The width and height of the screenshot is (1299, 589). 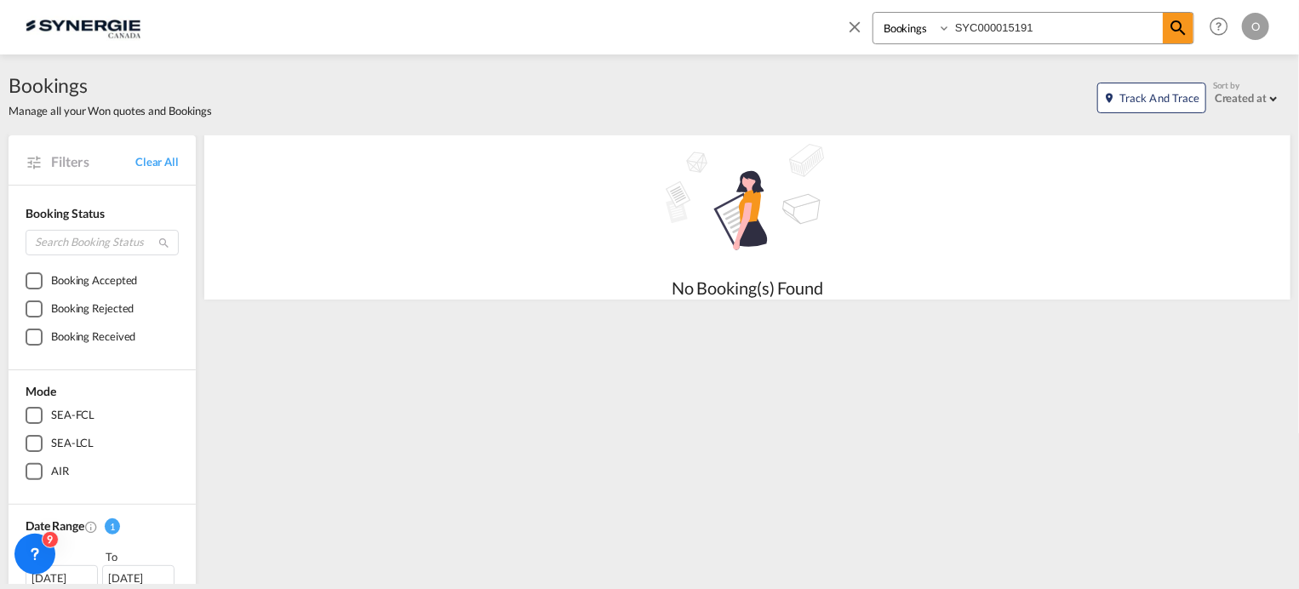 What do you see at coordinates (748, 288) in the screenshot?
I see `div: No Booking(s) Found` at bounding box center [748, 288].